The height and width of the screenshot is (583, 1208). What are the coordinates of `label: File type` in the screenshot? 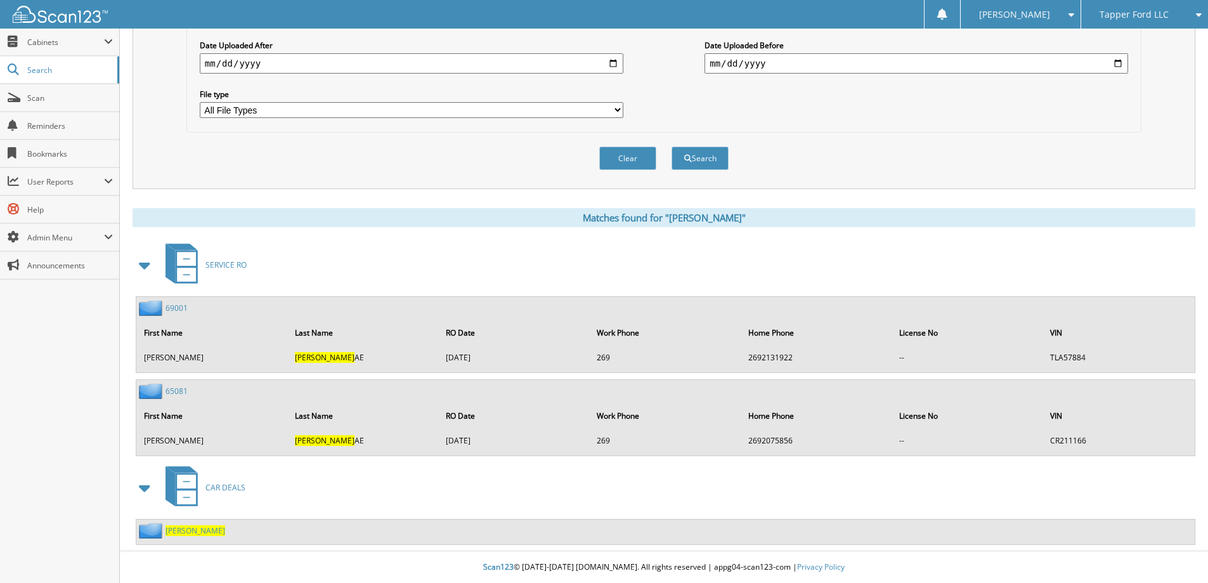 It's located at (411, 94).